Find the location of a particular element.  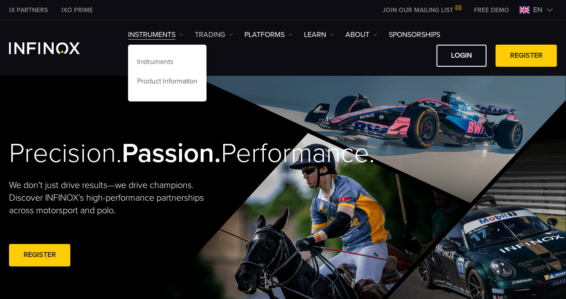

a: JOIN OUR MAILING LIST is located at coordinates (421, 10).